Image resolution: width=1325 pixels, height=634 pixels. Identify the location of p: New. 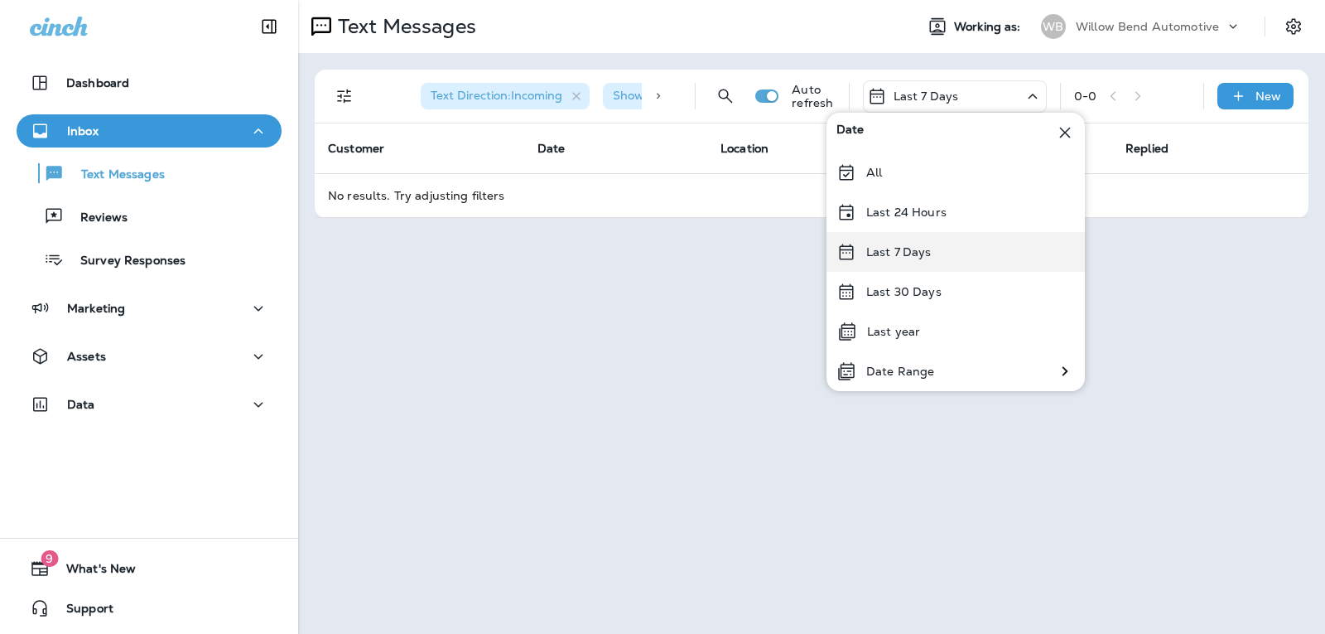
(1268, 96).